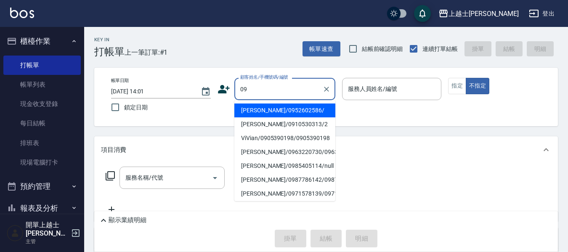  What do you see at coordinates (42, 85) in the screenshot?
I see `a: 帳單列表` at bounding box center [42, 85].